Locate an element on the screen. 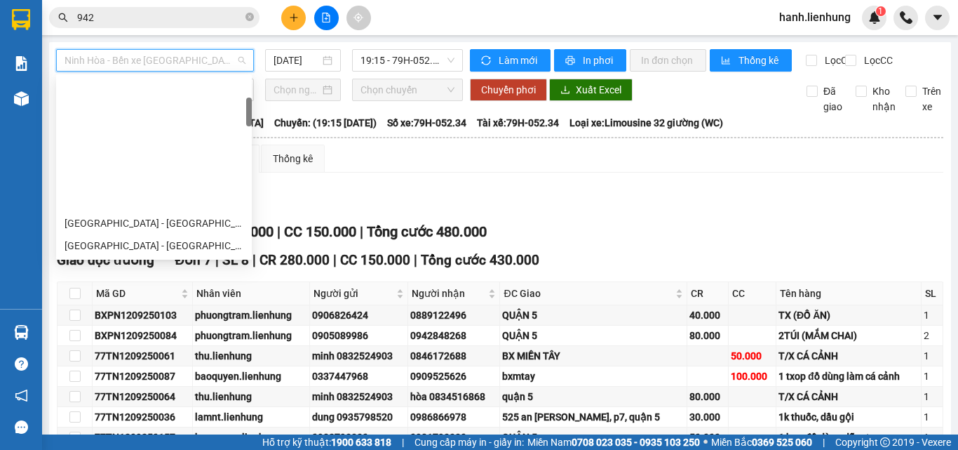  th: CR is located at coordinates (708, 293).